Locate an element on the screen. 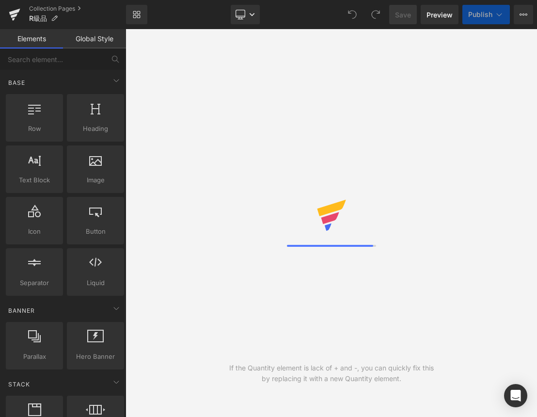 Image resolution: width=537 pixels, height=417 pixels. span: Button is located at coordinates (95, 231).